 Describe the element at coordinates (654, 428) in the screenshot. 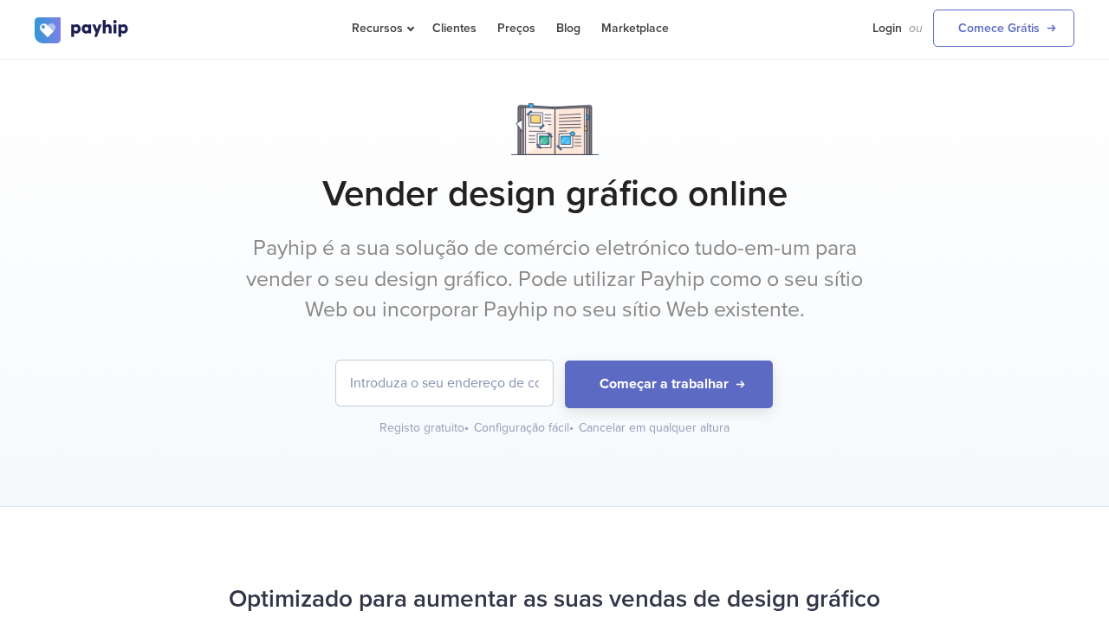

I see `div: Cancelar em qualquer altura` at that location.